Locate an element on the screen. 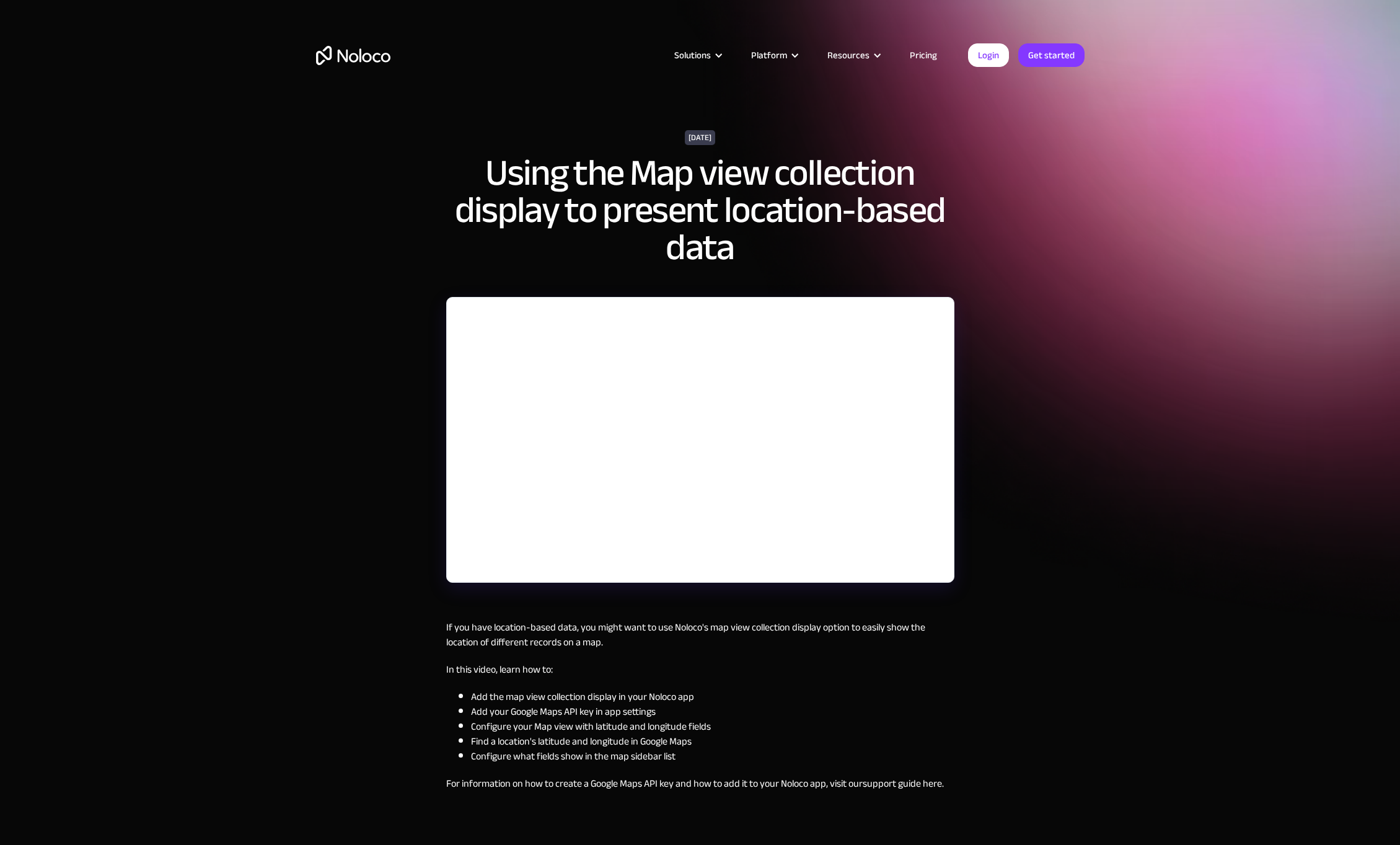 The height and width of the screenshot is (845, 1400). a: support guide here is located at coordinates (902, 783).